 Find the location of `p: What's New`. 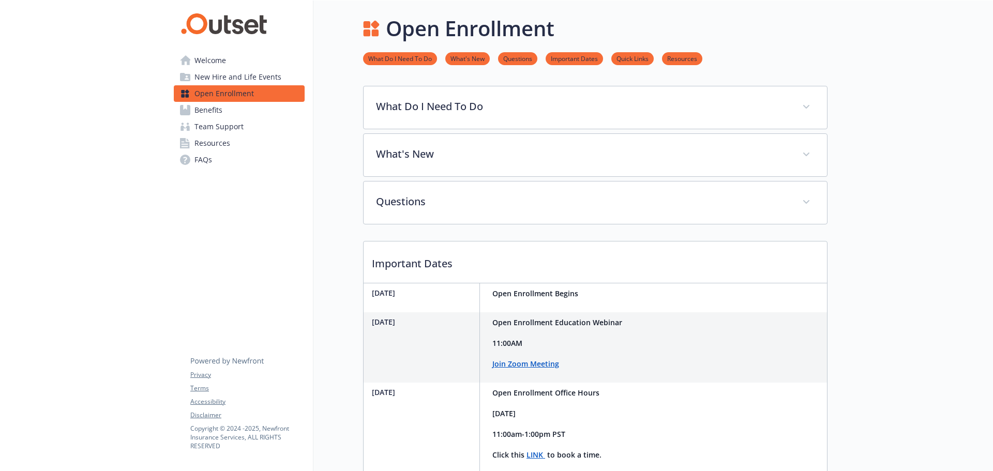

p: What's New is located at coordinates (583, 154).